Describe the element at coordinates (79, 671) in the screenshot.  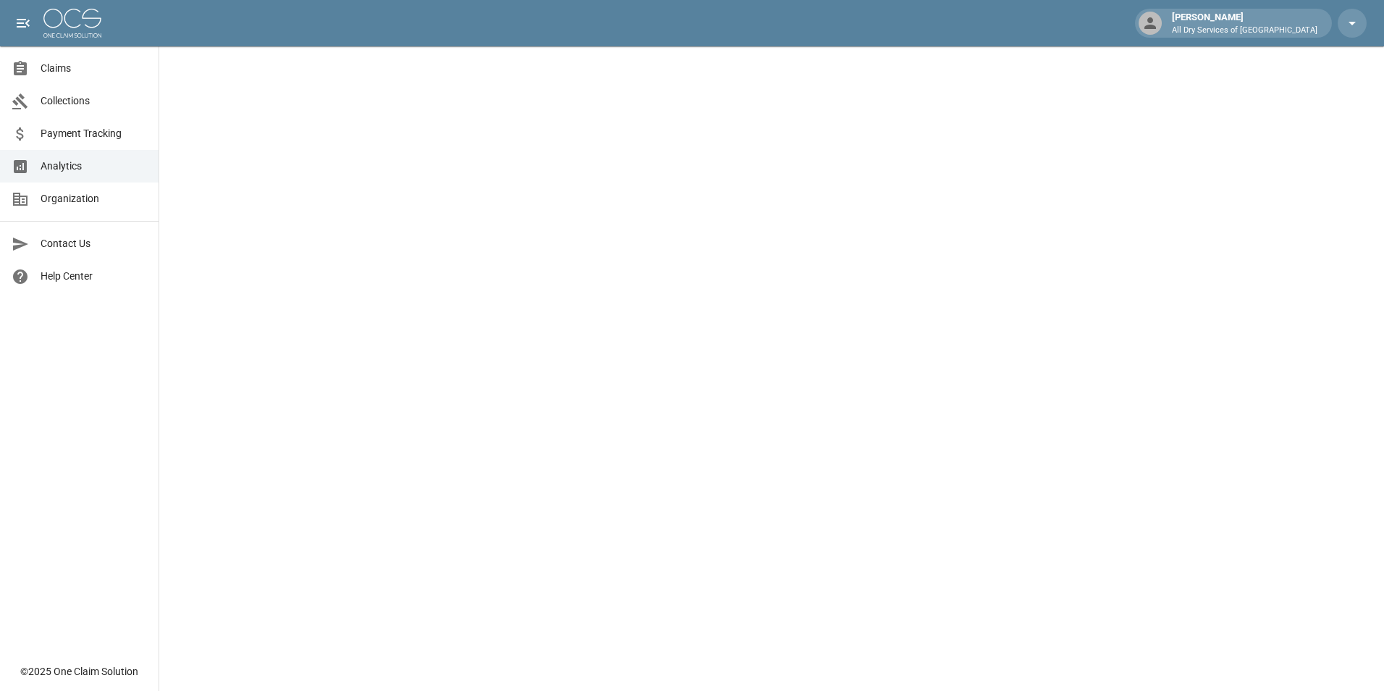
I see `div: © 2025 One Claim Solution` at that location.